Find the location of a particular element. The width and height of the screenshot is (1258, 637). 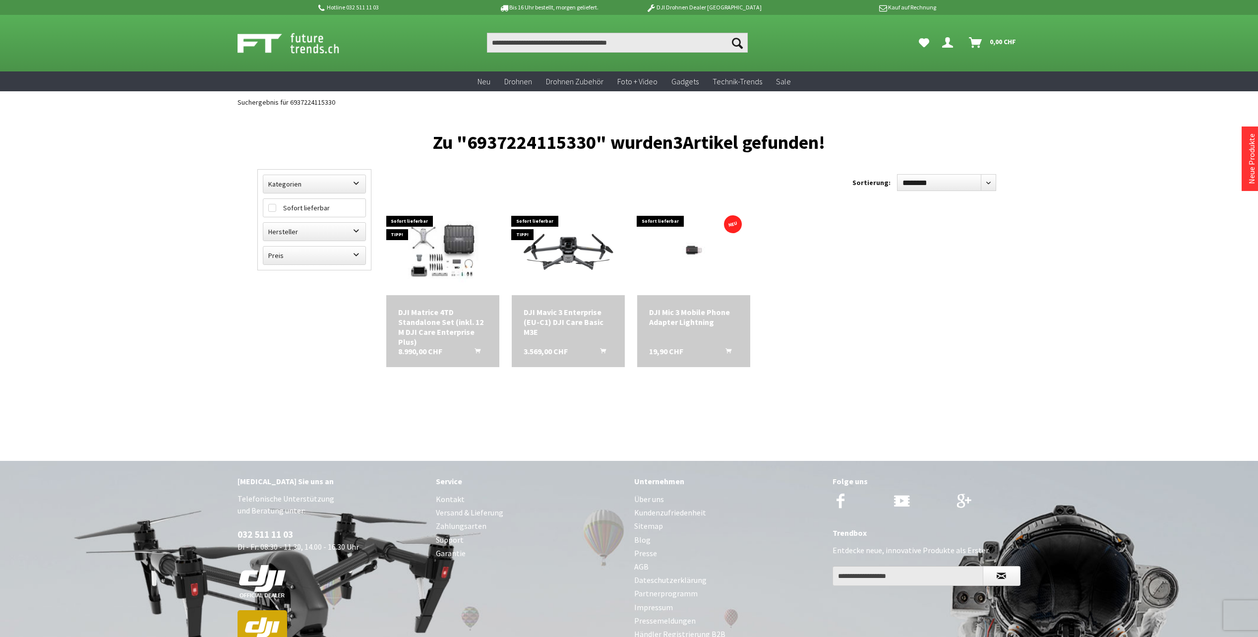

a: DJI Mavic 3 Enterprise (EU-C1) DJI Care Basic M3E 3.569,00 CHF In den Warenkorb is located at coordinates (568, 322).